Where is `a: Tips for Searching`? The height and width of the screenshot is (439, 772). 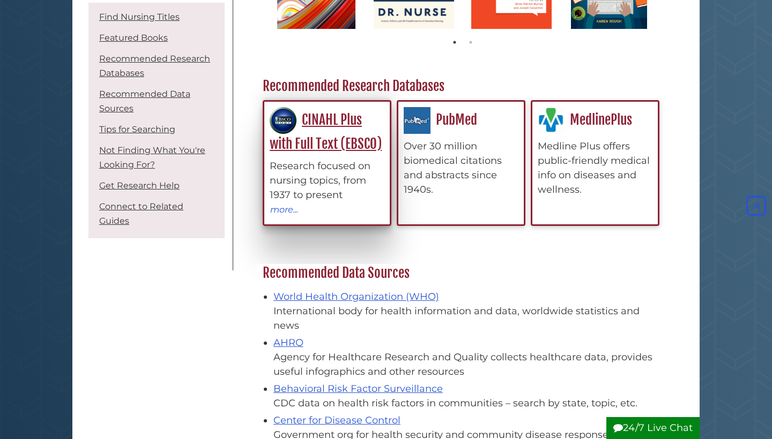 a: Tips for Searching is located at coordinates (137, 129).